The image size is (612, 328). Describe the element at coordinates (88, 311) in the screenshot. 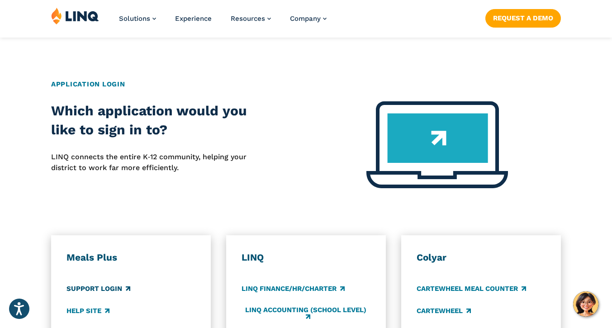

I see `a: Help Site` at that location.